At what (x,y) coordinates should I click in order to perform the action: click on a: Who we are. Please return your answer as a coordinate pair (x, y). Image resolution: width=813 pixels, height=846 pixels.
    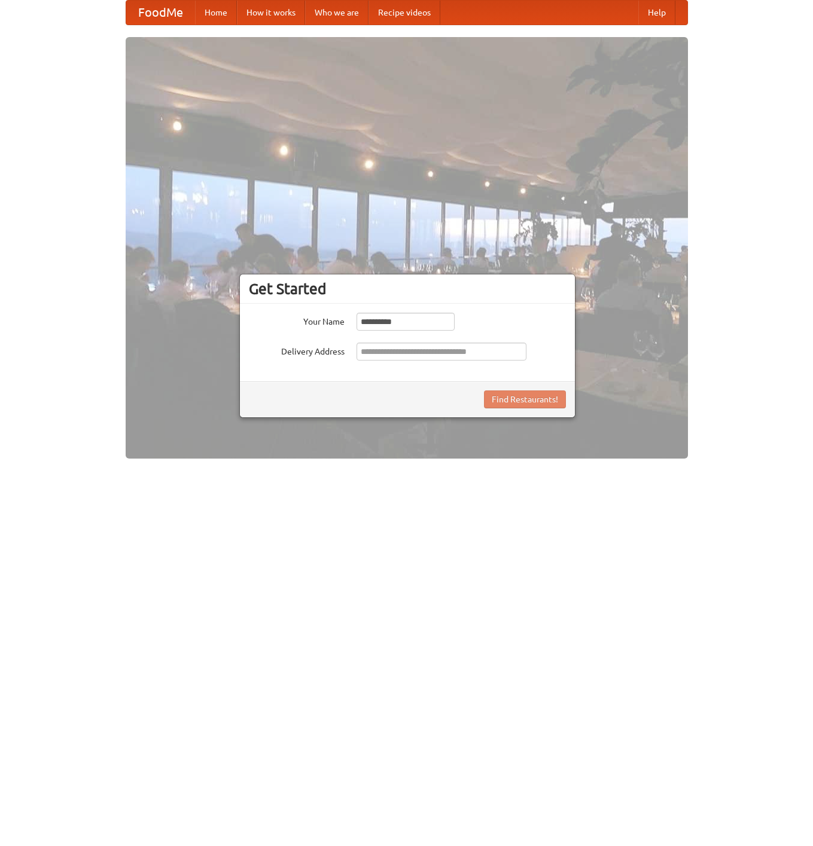
    Looking at the image, I should click on (337, 13).